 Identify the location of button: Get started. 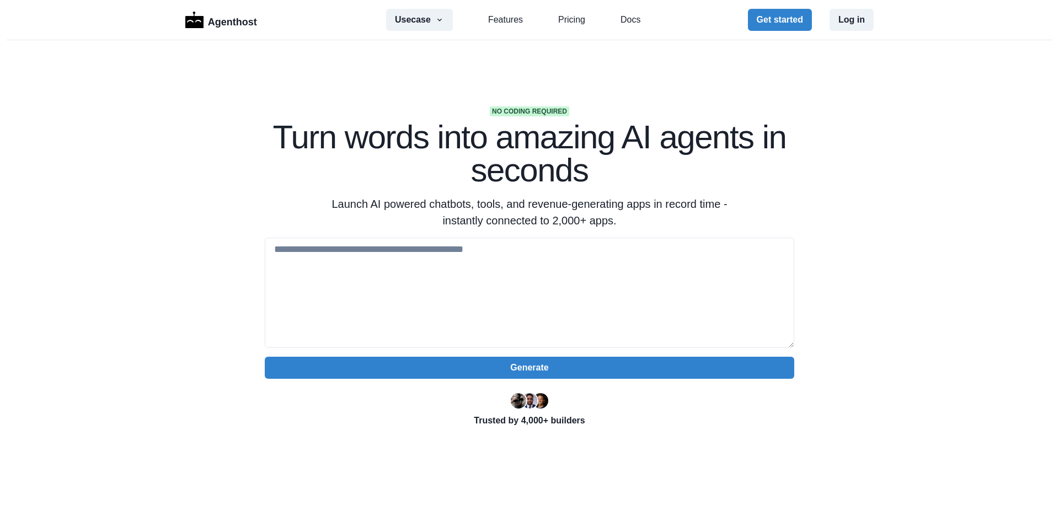
(780, 20).